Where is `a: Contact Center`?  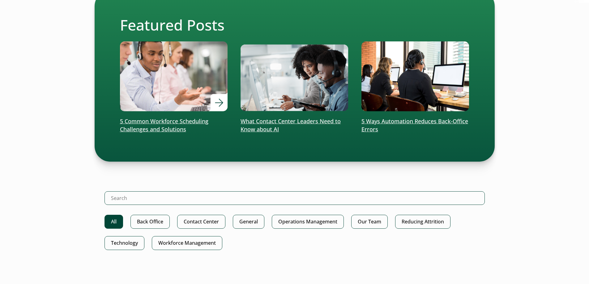 a: Contact Center is located at coordinates (201, 222).